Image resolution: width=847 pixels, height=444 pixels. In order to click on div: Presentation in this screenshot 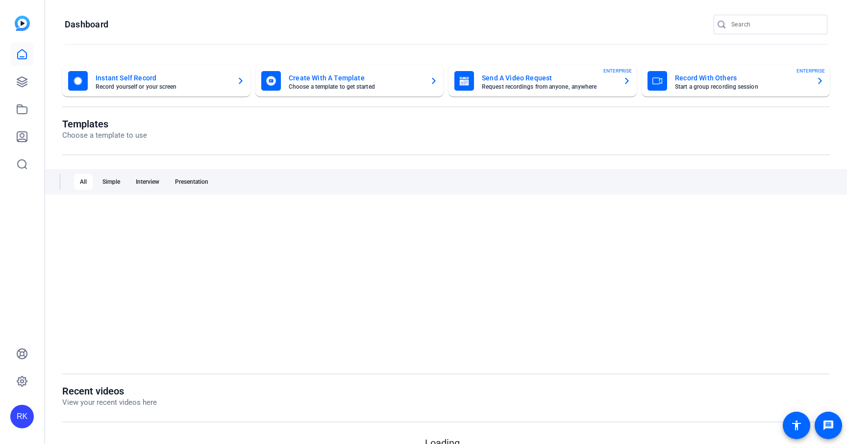, I will do `click(192, 182)`.